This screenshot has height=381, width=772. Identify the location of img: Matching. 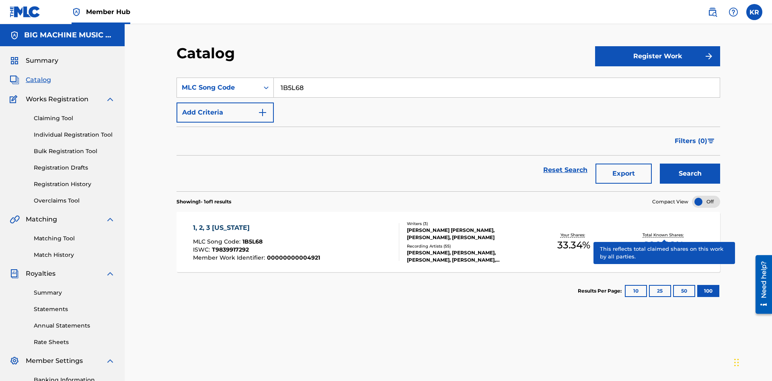
(14, 220).